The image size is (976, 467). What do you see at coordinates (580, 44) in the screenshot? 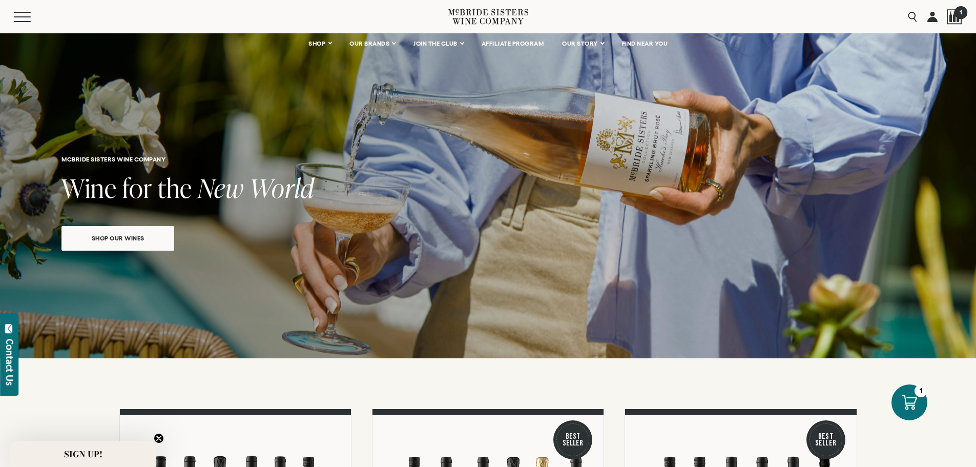
I see `span: OUR STORY` at bounding box center [580, 44].